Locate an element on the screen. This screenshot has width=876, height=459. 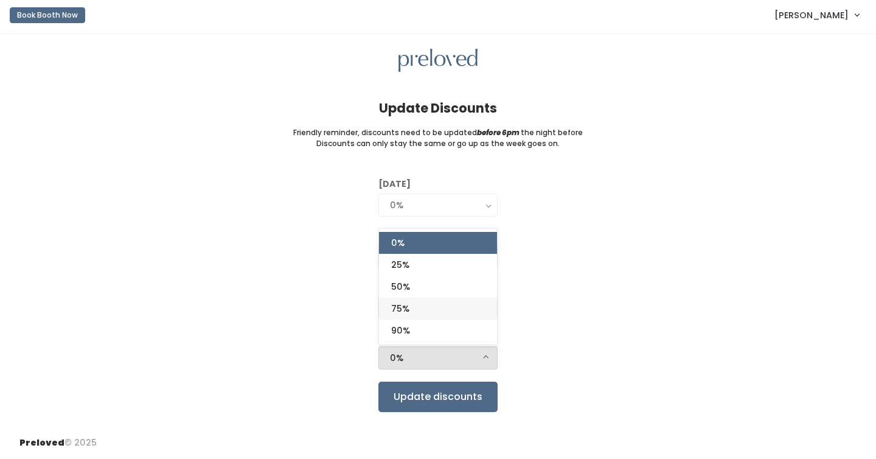
span: Preloved is located at coordinates (42, 442).